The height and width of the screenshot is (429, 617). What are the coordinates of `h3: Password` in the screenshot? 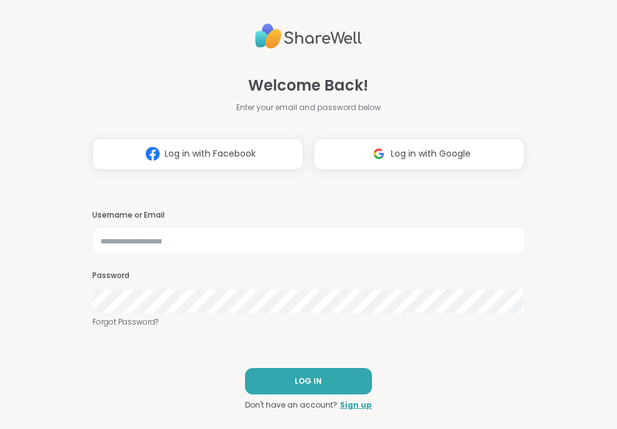 It's located at (308, 275).